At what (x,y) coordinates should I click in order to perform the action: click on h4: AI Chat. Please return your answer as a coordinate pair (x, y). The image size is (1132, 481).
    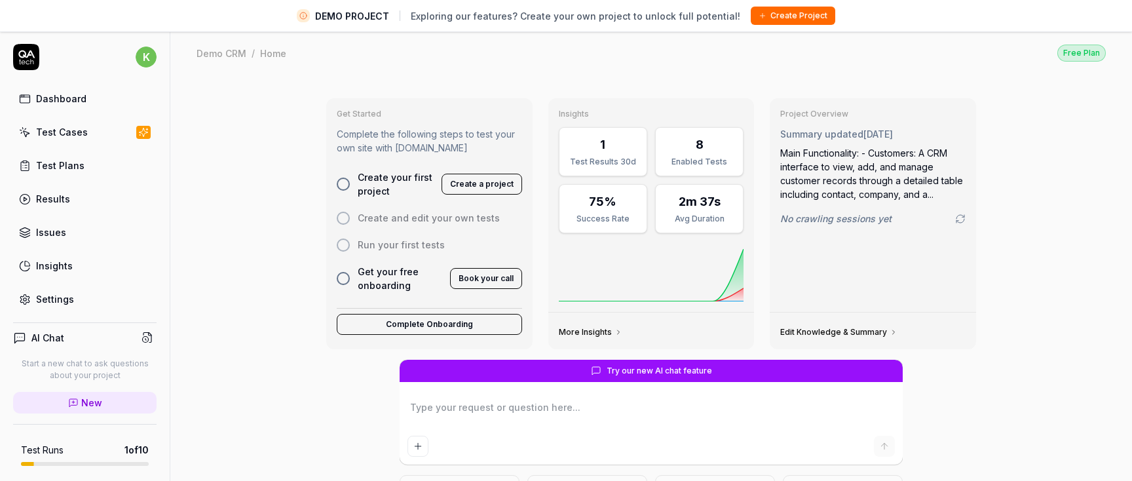
    Looking at the image, I should click on (48, 337).